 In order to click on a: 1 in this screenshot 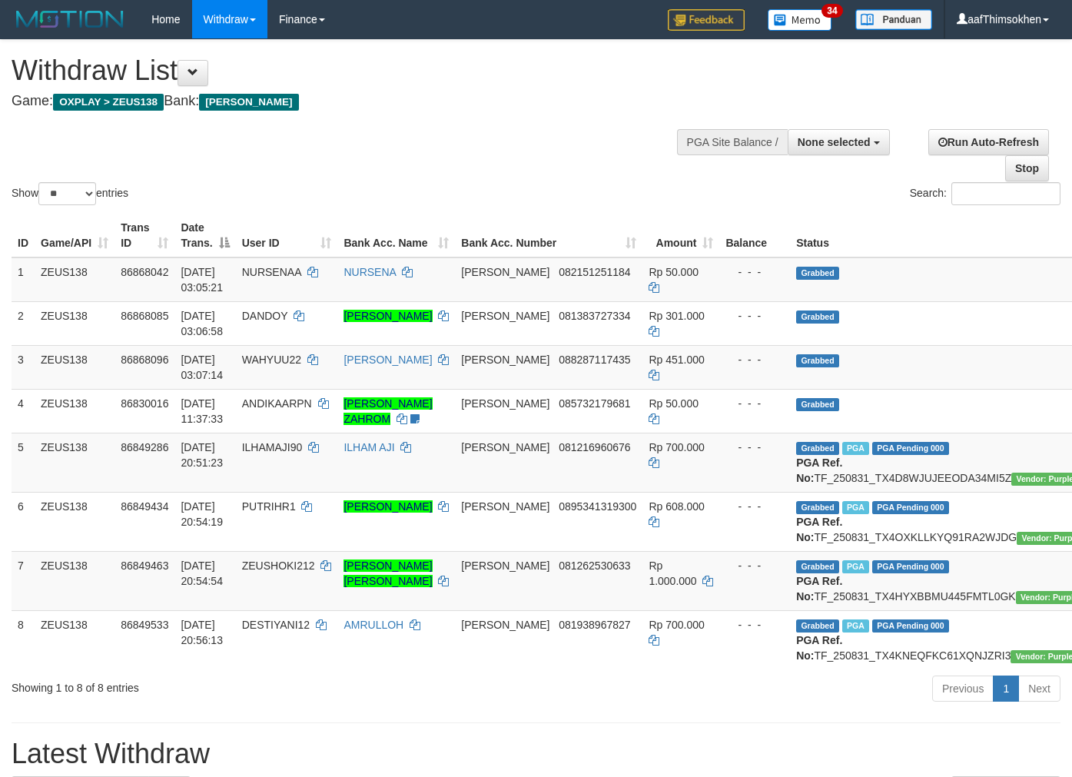, I will do `click(1006, 688)`.